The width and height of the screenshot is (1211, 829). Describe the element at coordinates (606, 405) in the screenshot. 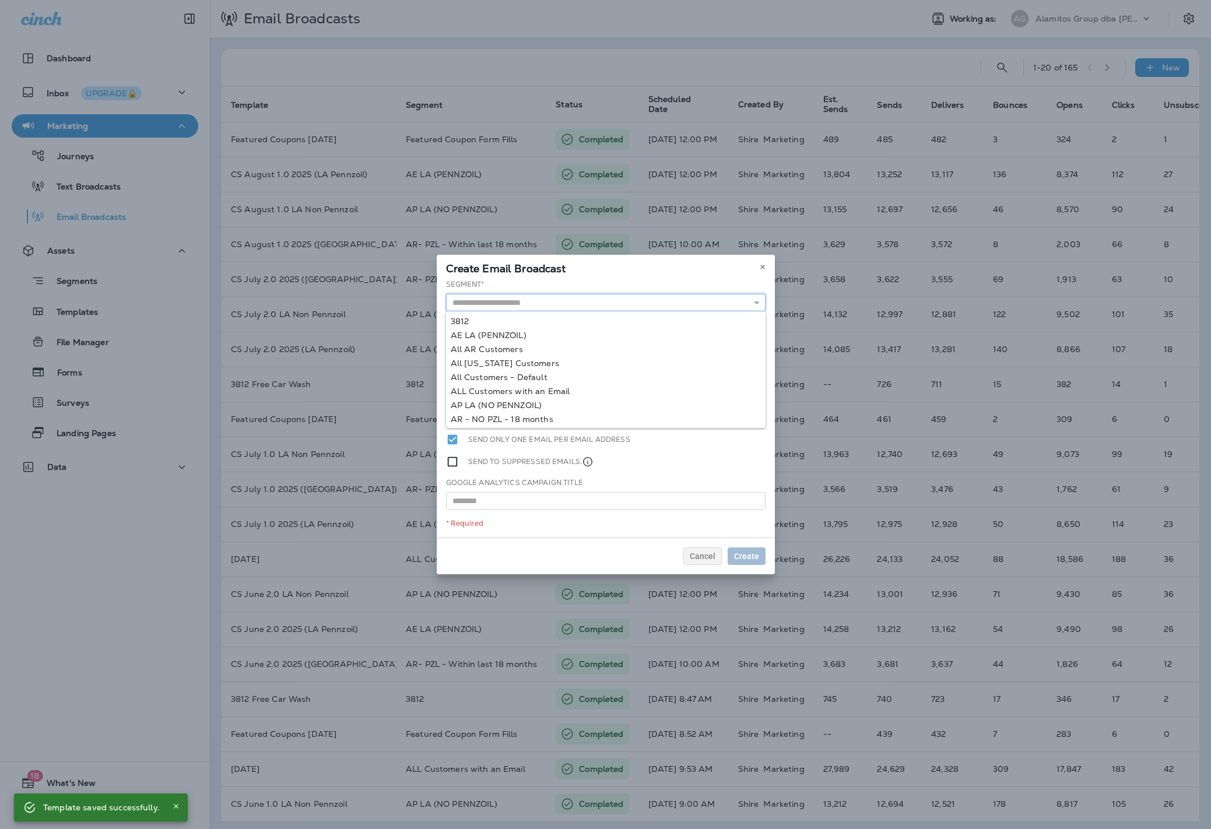

I see `div: AP LA (NO PENNZOIL)` at that location.